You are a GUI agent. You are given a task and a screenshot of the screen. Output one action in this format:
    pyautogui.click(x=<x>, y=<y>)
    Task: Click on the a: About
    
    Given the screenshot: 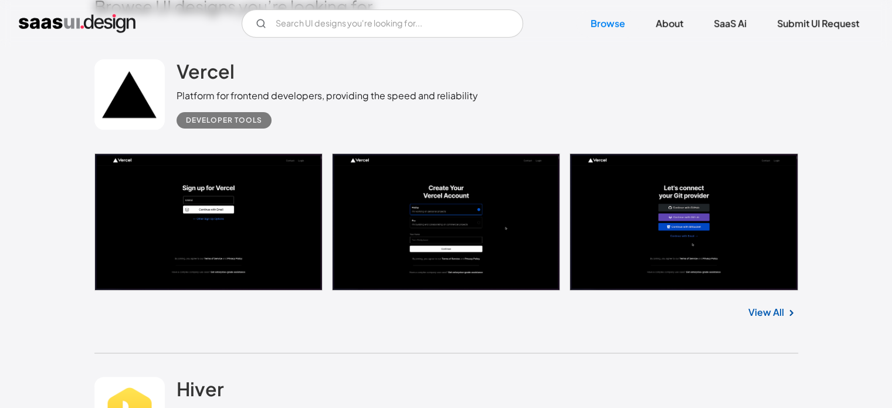 What is the action you would take?
    pyautogui.click(x=669, y=23)
    